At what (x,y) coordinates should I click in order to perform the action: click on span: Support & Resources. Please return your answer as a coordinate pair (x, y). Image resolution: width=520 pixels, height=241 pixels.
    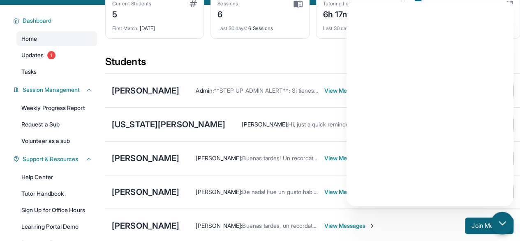
    Looking at the image, I should click on (50, 159).